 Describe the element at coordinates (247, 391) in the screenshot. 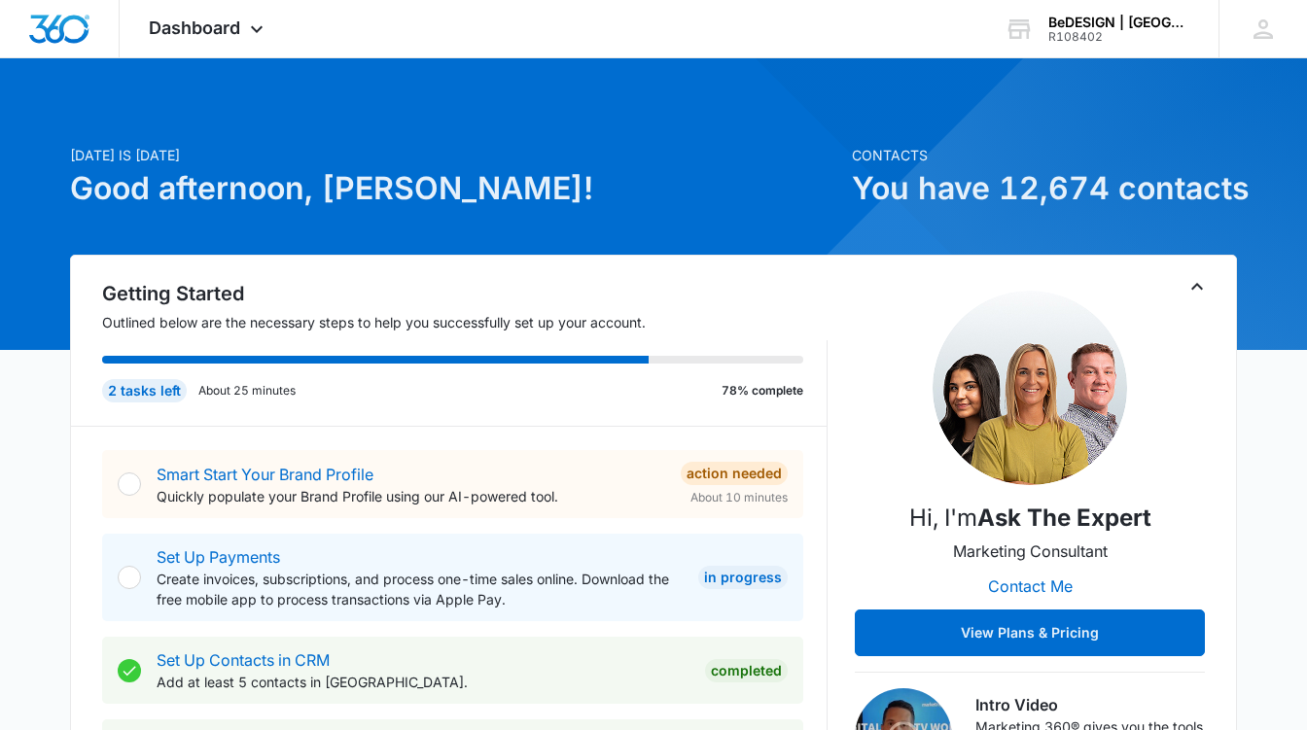

I see `p: About 25 minutes` at that location.